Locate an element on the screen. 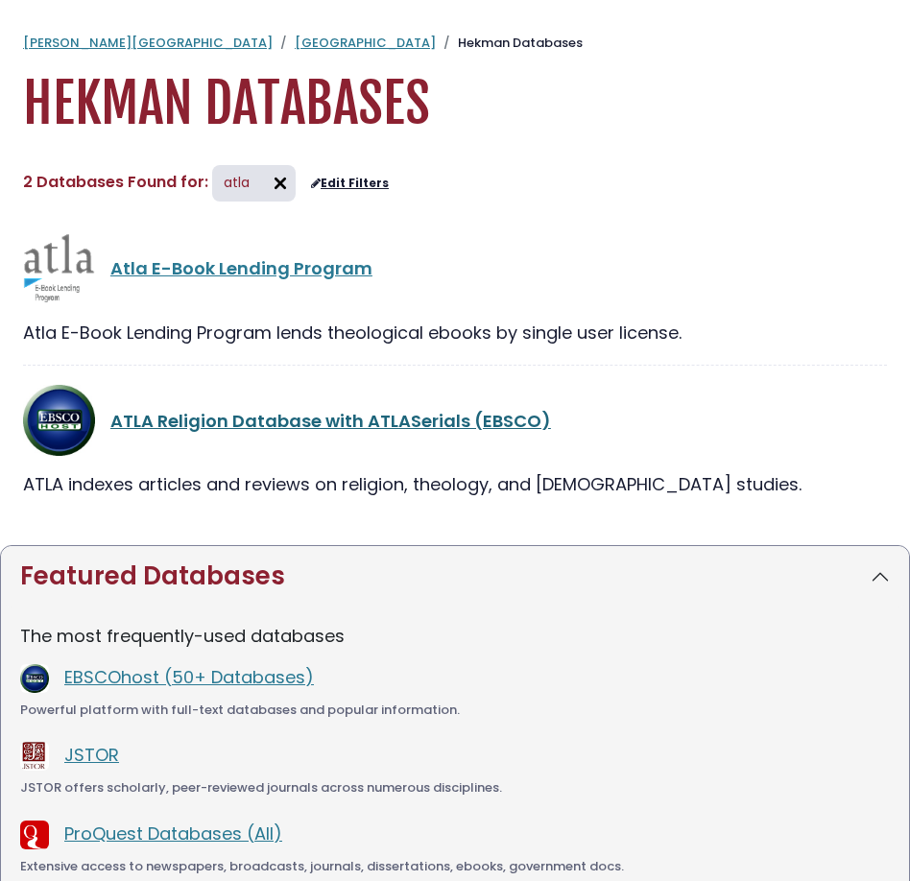 The image size is (910, 881). span: atla is located at coordinates (236, 182).